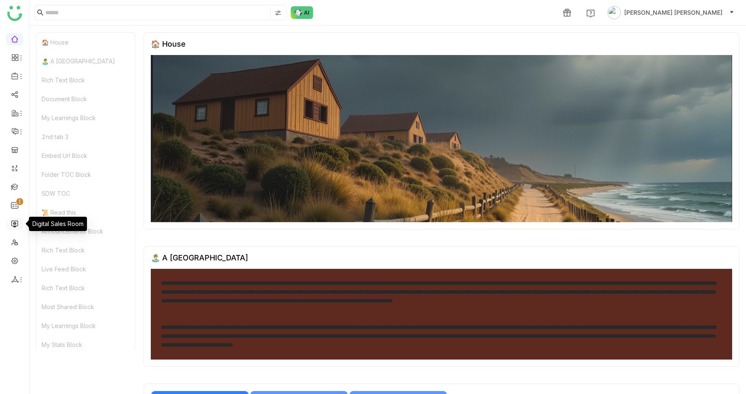  What do you see at coordinates (86, 269) in the screenshot?
I see `div: Live Feed Block` at bounding box center [86, 269].